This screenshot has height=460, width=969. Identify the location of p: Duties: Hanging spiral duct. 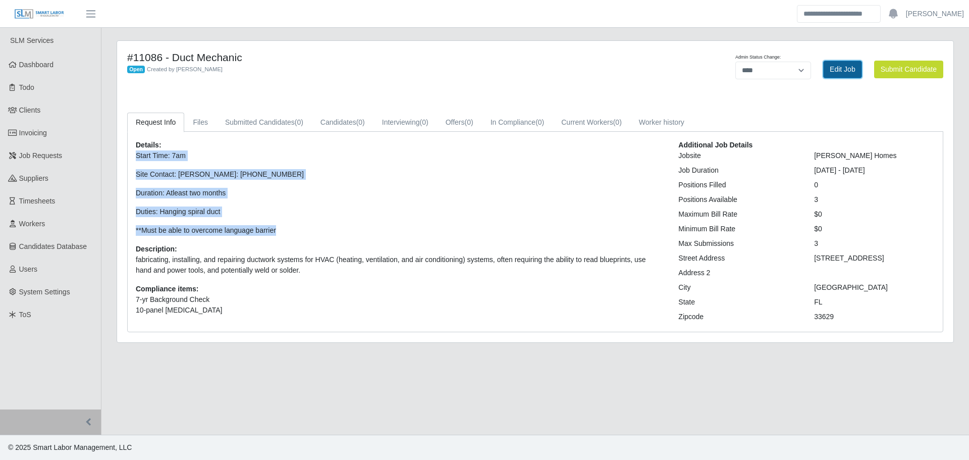
(399, 212).